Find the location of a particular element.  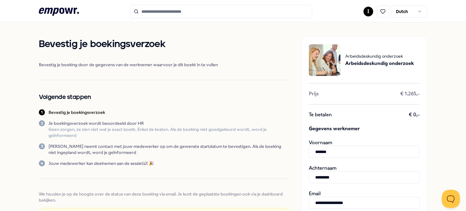

span: Te betalen is located at coordinates (320, 115).